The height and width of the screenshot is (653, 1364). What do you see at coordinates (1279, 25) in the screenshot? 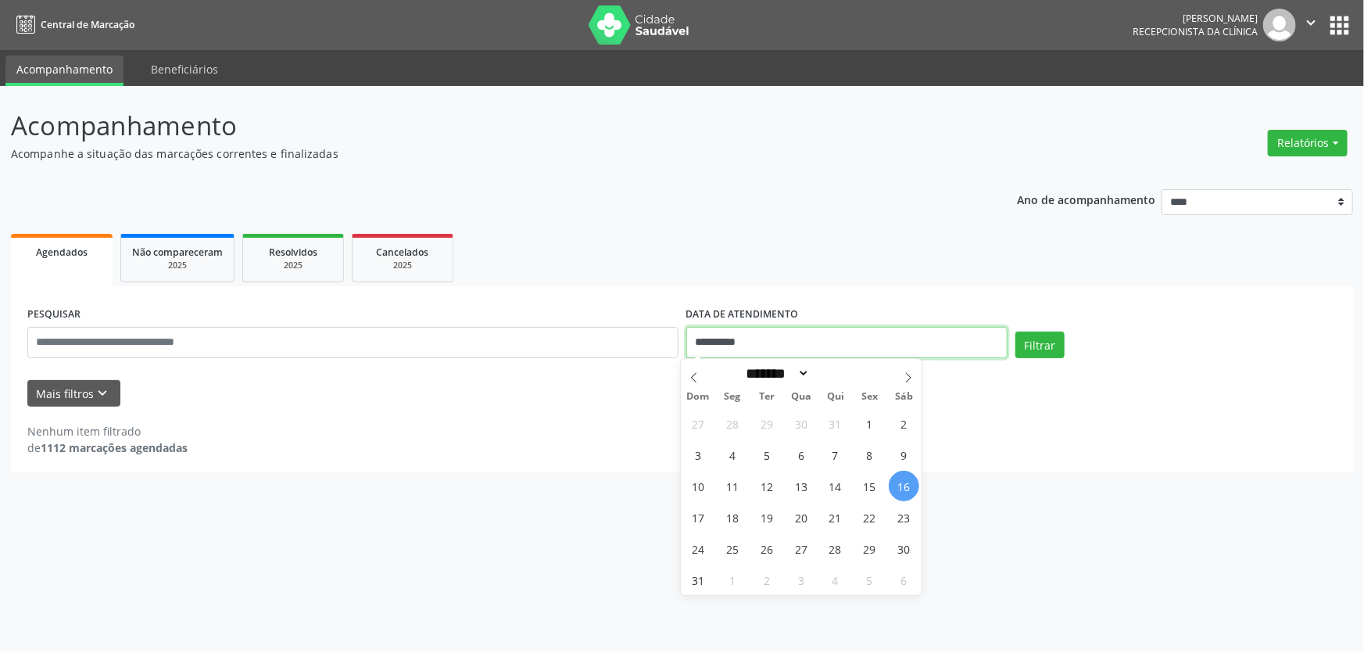
I see `img: img` at bounding box center [1279, 25].